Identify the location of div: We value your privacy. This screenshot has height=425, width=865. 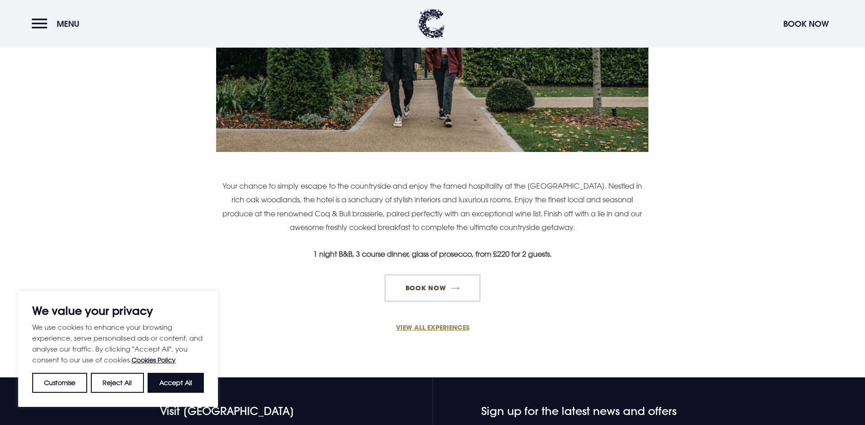
(118, 349).